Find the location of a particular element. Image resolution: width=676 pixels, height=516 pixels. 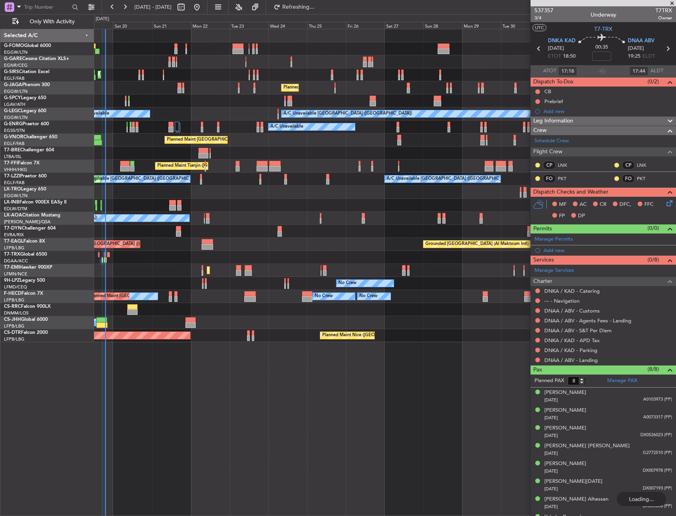

span: 537357 is located at coordinates (544, 10).